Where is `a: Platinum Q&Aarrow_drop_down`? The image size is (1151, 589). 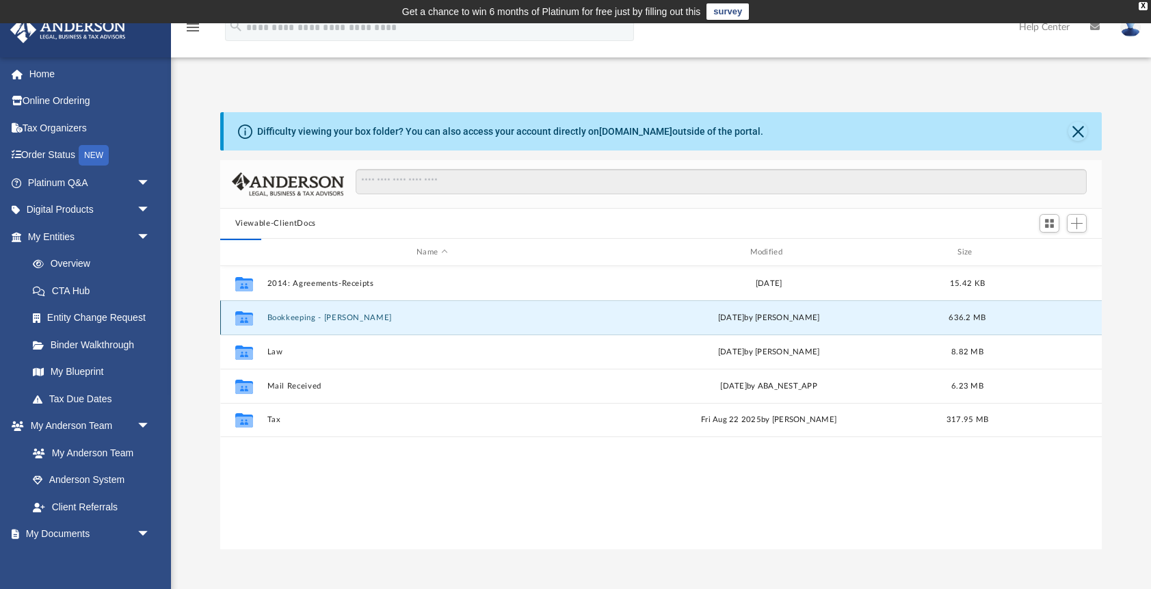 a: Platinum Q&Aarrow_drop_down is located at coordinates (90, 183).